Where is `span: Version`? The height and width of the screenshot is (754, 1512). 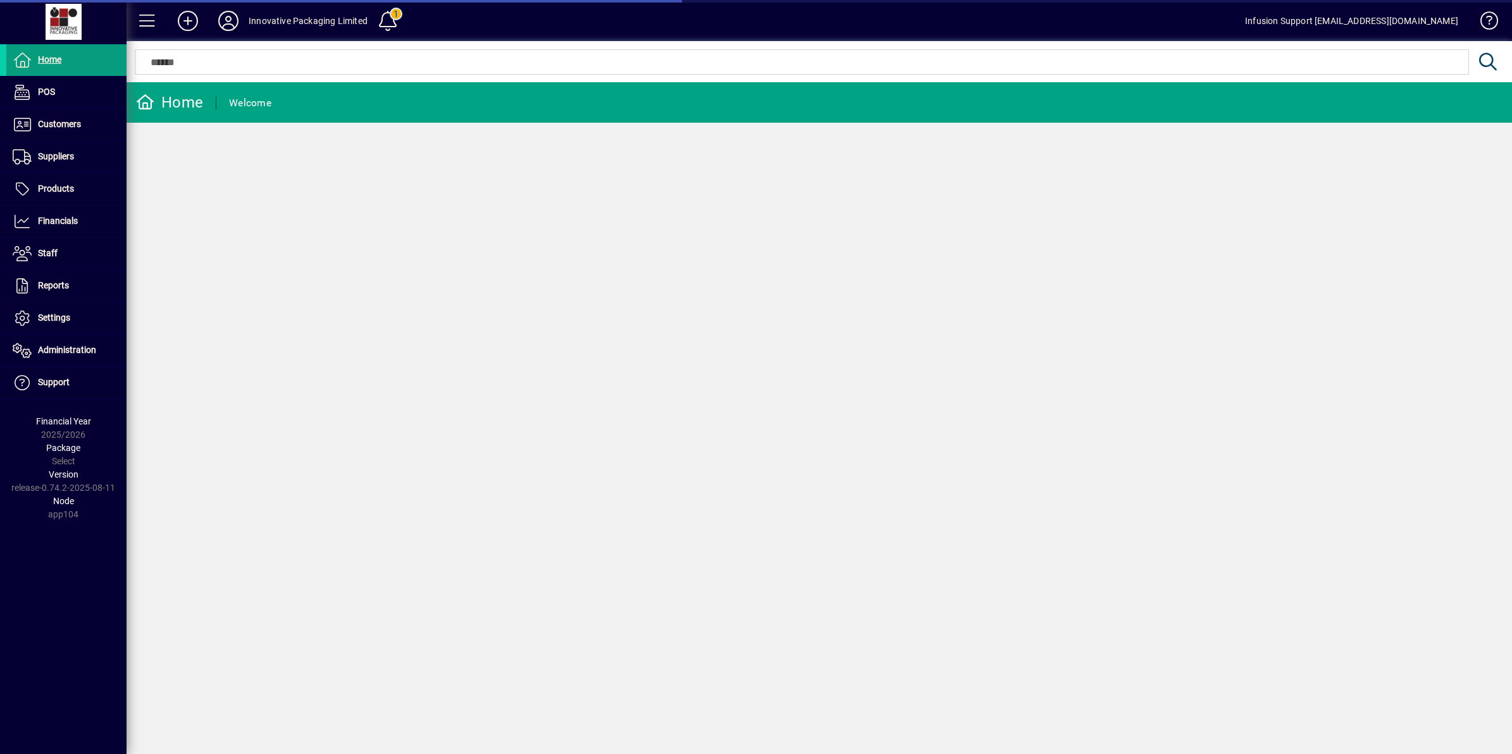 span: Version is located at coordinates (63, 474).